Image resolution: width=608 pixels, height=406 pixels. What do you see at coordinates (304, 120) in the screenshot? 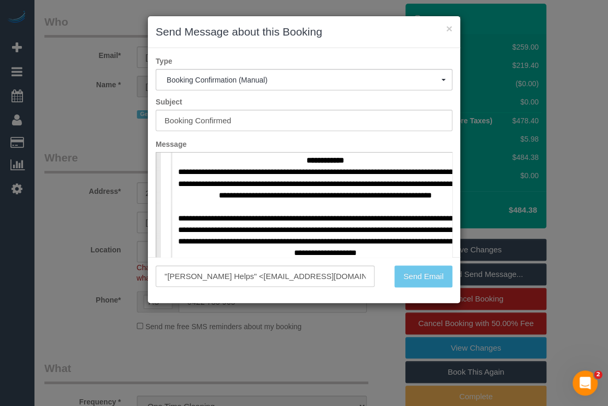
I see `input: Subject` at bounding box center [304, 120].